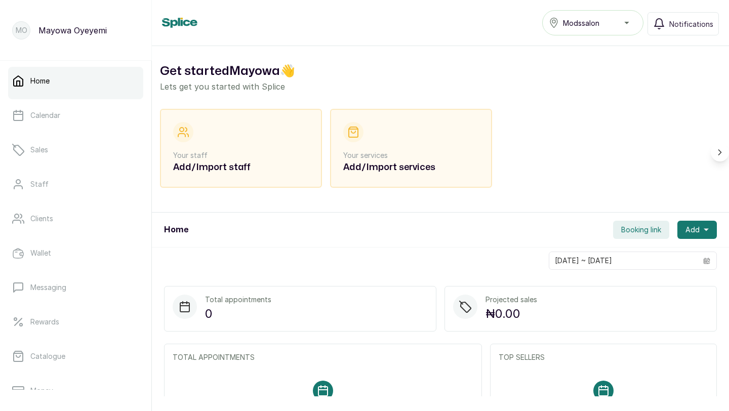 This screenshot has width=729, height=411. Describe the element at coordinates (75, 150) in the screenshot. I see `a: Sales` at that location.